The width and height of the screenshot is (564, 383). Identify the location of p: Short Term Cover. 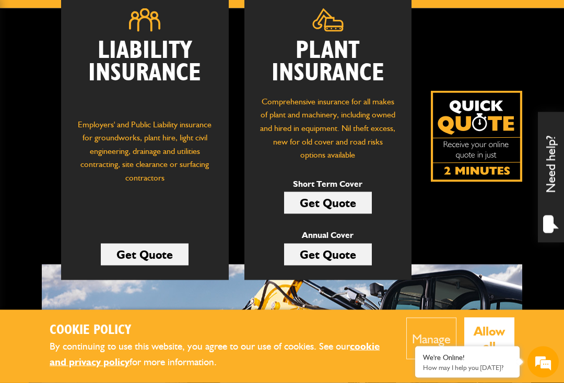
(328, 184).